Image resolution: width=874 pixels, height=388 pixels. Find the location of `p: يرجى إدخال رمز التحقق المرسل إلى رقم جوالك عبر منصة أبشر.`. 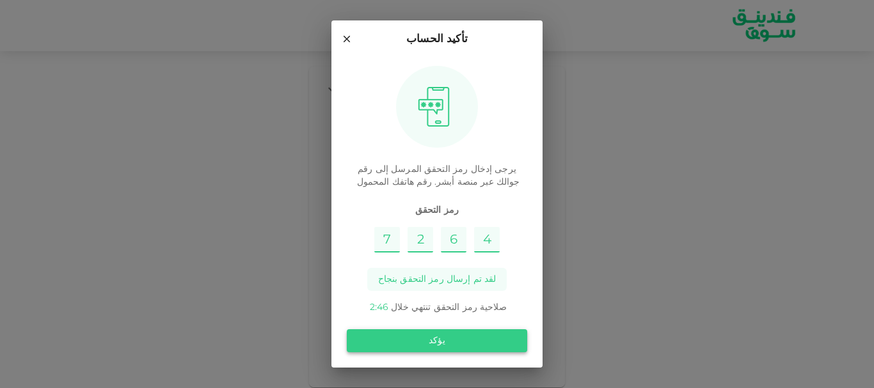

p: يرجى إدخال رمز التحقق المرسل إلى رقم جوالك عبر منصة أبشر. is located at coordinates (437, 176).